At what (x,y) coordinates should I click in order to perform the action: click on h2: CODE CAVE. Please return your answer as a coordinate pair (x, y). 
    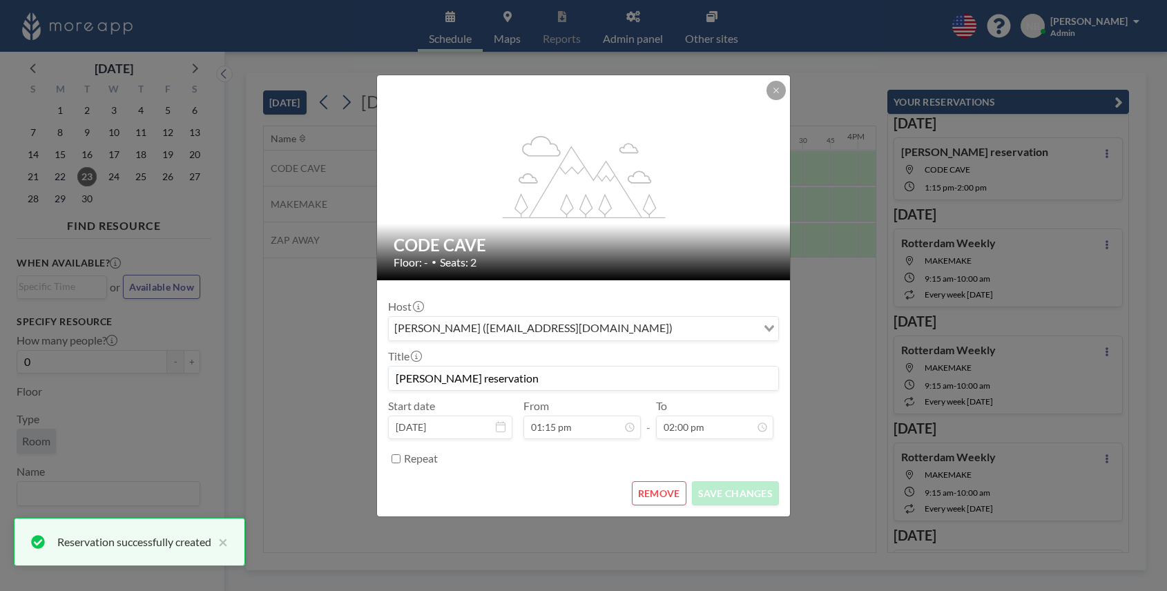
    Looking at the image, I should click on (584, 245).